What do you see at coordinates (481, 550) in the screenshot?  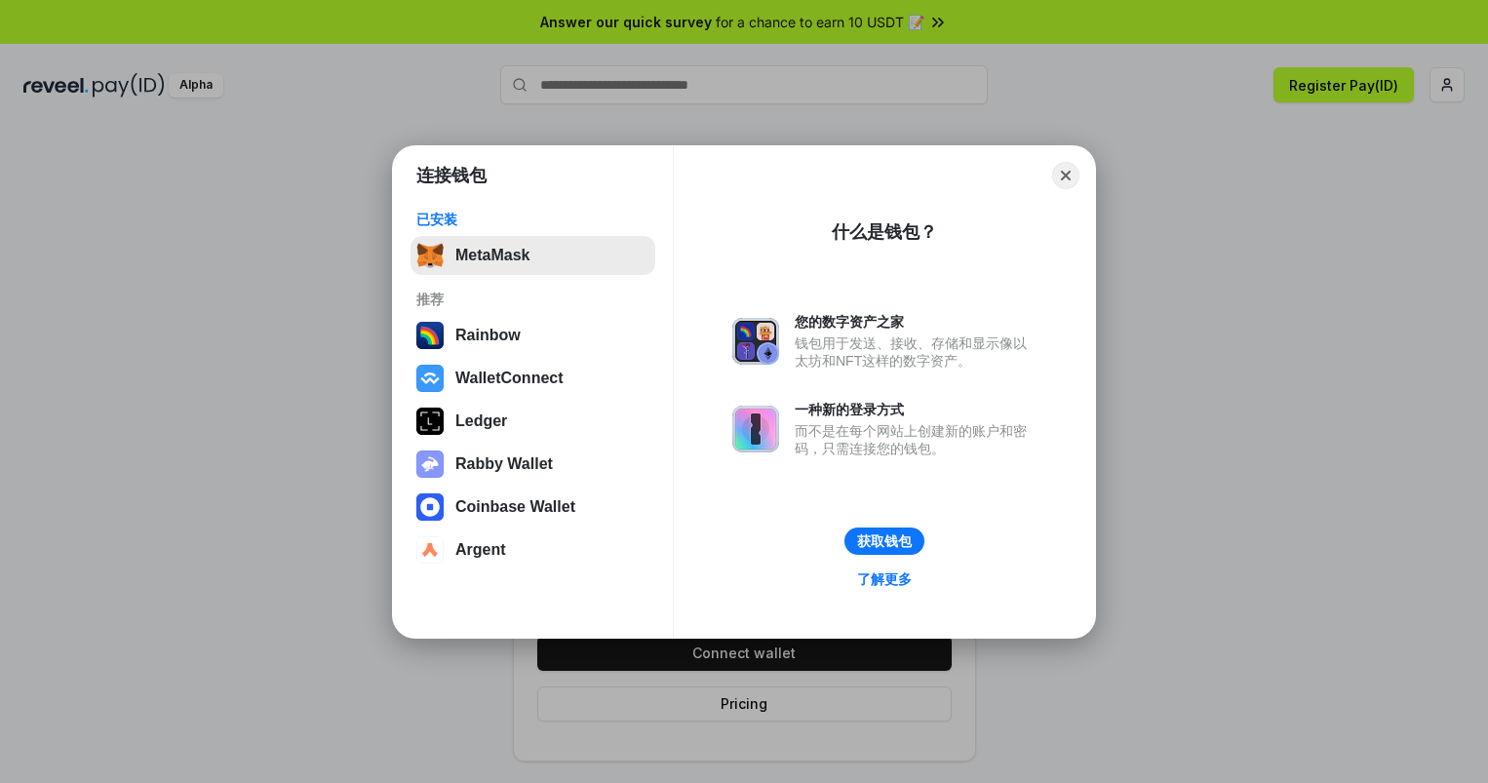 I see `div: Argent` at bounding box center [481, 550].